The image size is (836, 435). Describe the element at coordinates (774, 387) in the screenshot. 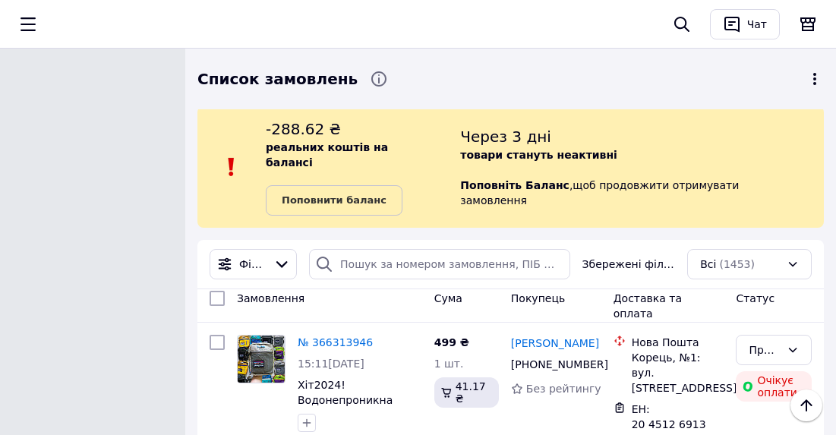

I see `div: Очікує оплати` at that location.